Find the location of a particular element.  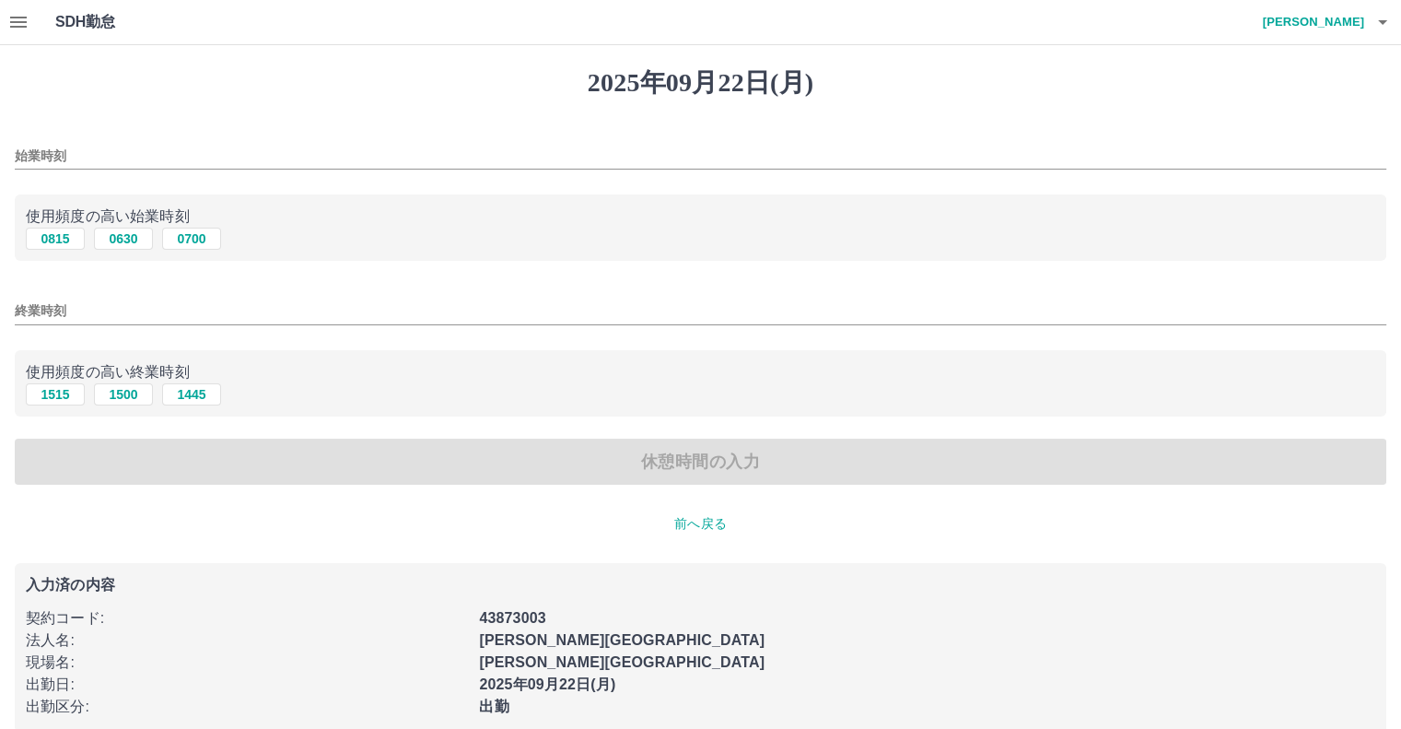

b: 43873003 is located at coordinates (512, 617).